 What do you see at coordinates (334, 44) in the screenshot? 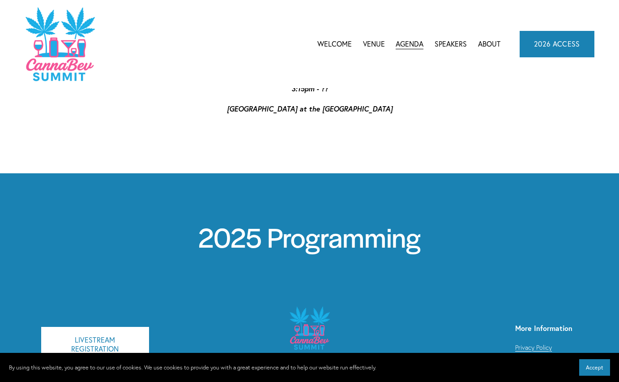
I see `a: Welcome` at bounding box center [334, 44].